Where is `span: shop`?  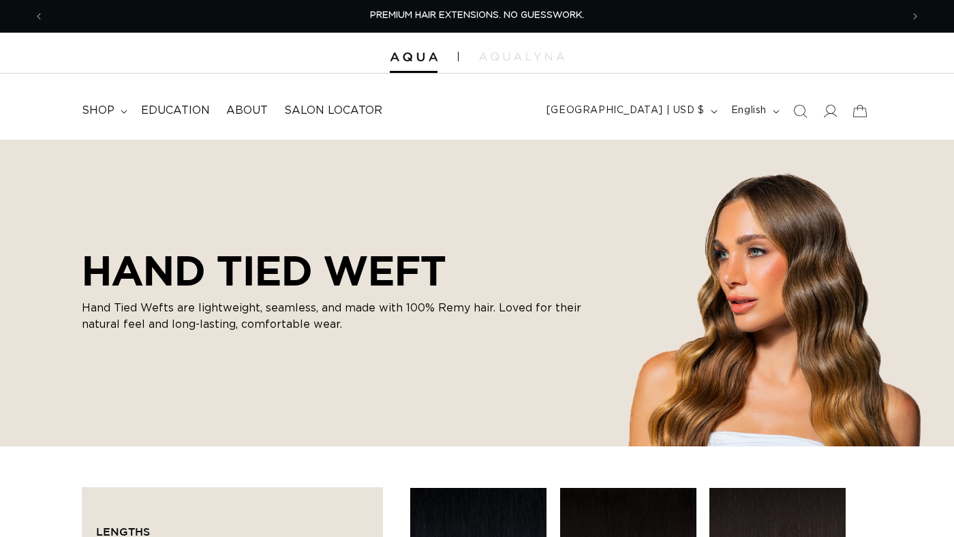 span: shop is located at coordinates (98, 110).